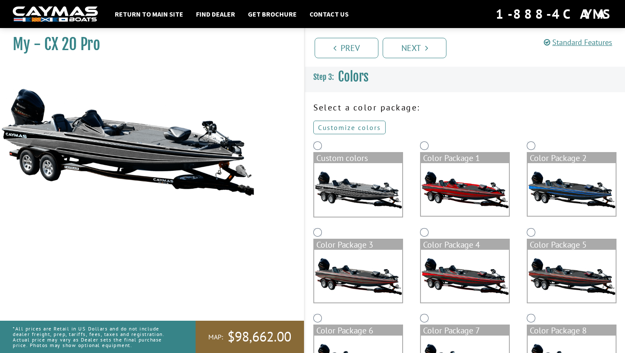  What do you see at coordinates (571, 158) in the screenshot?
I see `div: Color Package 2` at bounding box center [571, 158].